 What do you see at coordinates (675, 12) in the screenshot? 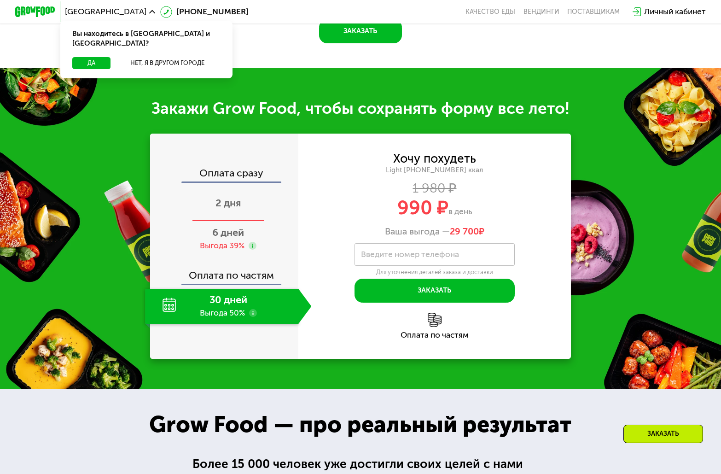
I see `div: Личный кабинет` at bounding box center [675, 12].